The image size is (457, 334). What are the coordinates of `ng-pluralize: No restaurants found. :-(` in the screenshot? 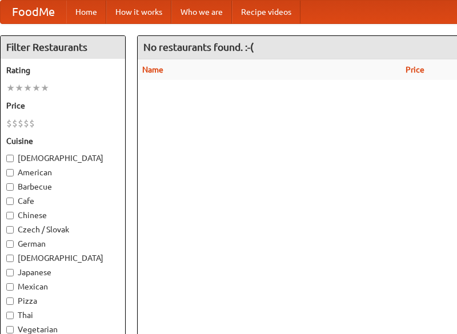 It's located at (198, 47).